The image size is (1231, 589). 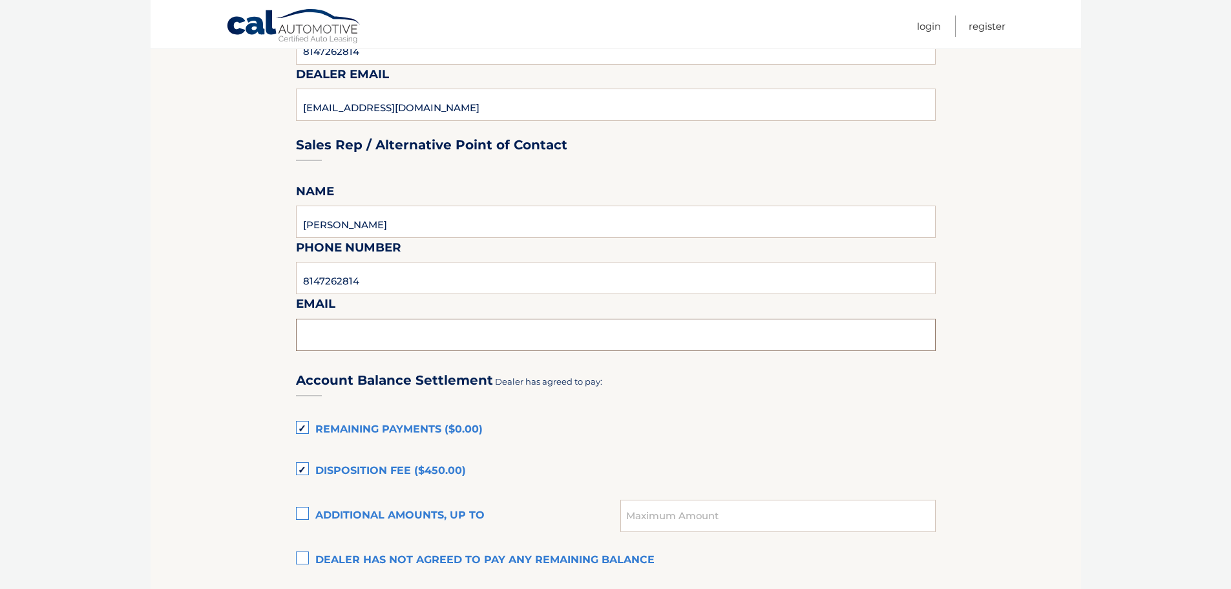 What do you see at coordinates (616, 560) in the screenshot?
I see `label: Dealer has not agreed to pay any remaining balance` at bounding box center [616, 560].